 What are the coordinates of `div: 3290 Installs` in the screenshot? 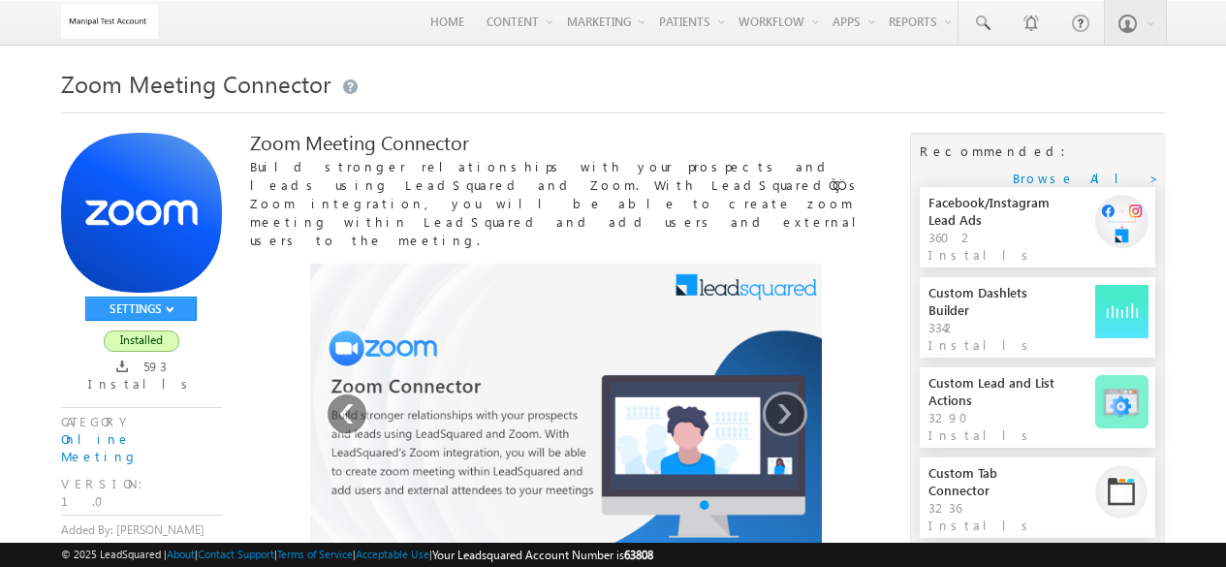 It's located at (991, 426).